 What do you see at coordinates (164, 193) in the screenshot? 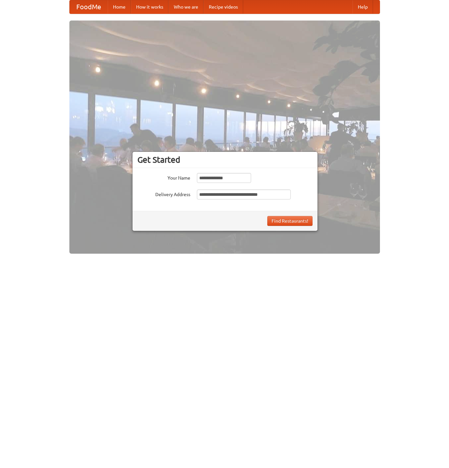
I see `label: Delivery Address` at bounding box center [164, 193].